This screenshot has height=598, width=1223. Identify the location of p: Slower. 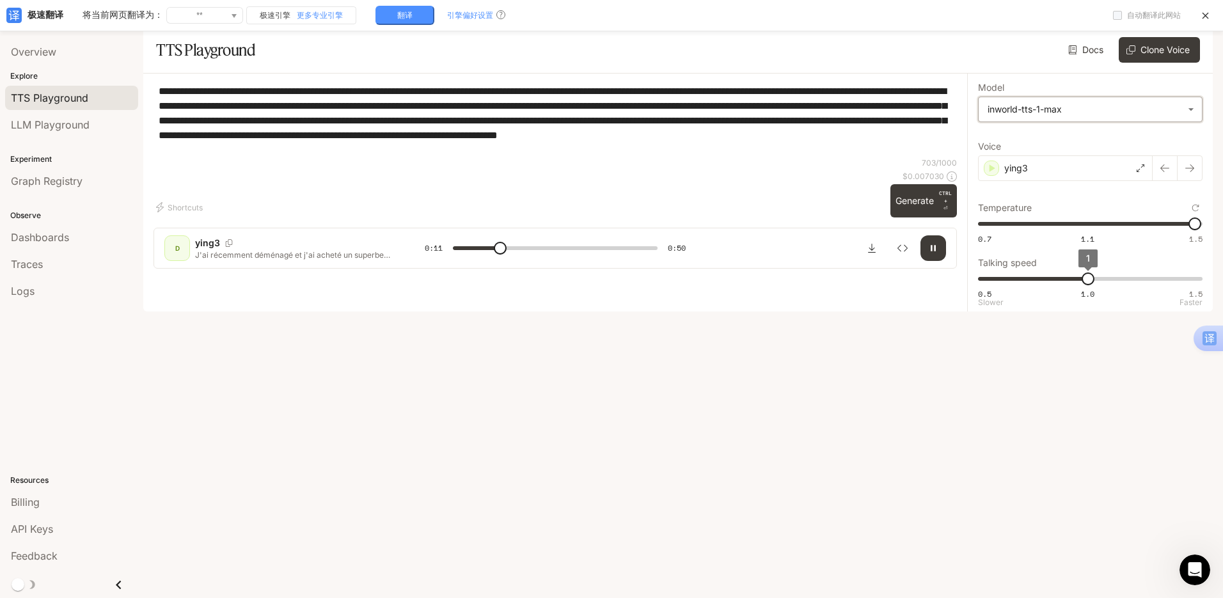
(991, 302).